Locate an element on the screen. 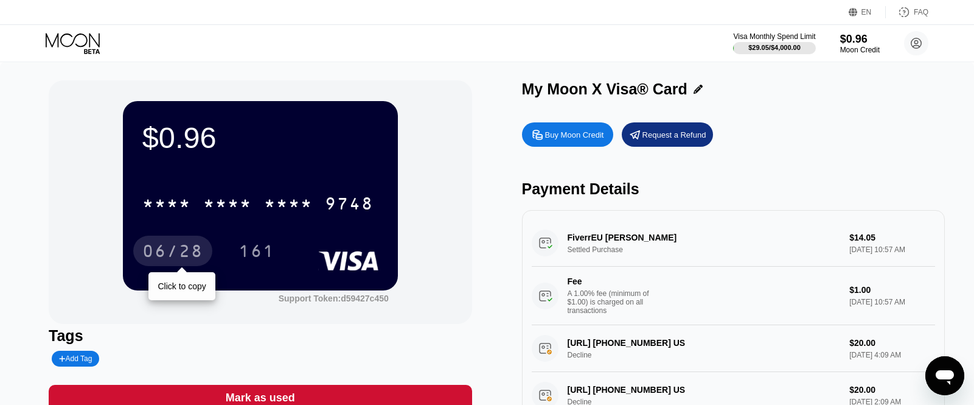 The height and width of the screenshot is (405, 974). div: $0.96Moon Credit is located at coordinates (860, 43).